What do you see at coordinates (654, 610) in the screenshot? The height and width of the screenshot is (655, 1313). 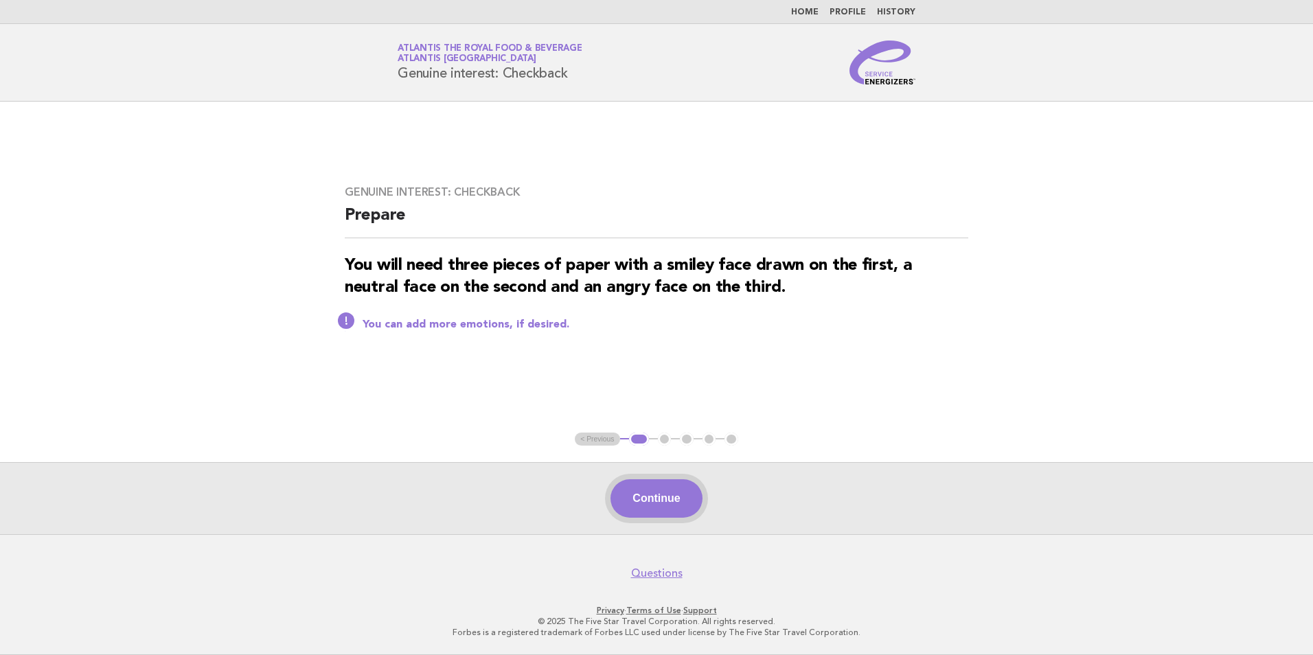 I see `a: Terms of Use` at bounding box center [654, 610].